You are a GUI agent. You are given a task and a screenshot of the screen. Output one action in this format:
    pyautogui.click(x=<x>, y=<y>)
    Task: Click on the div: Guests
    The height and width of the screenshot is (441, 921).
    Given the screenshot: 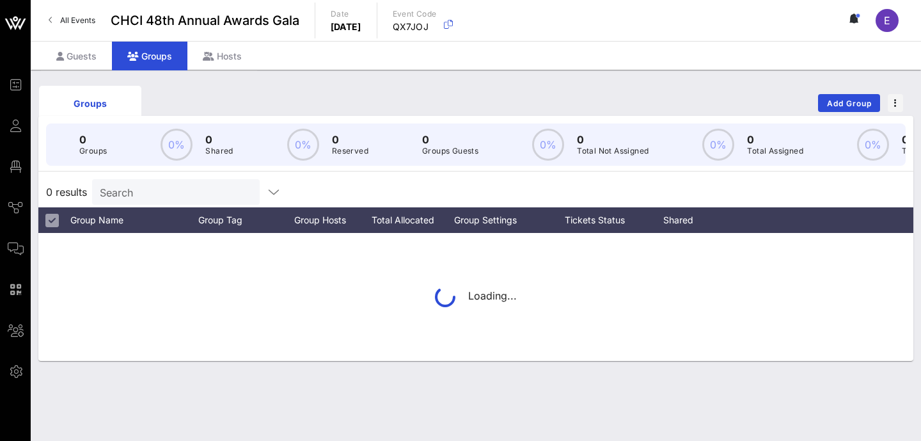 What is the action you would take?
    pyautogui.click(x=76, y=56)
    